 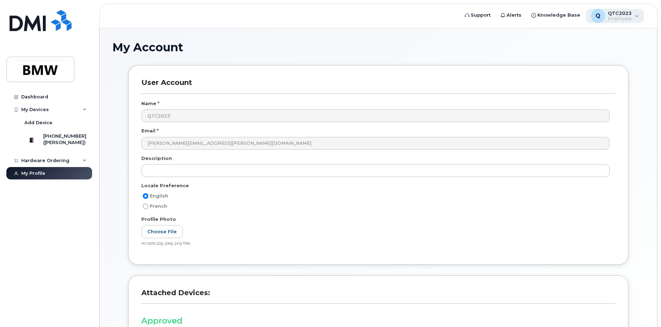 What do you see at coordinates (378, 321) in the screenshot?
I see `h3: Approved` at bounding box center [378, 321].